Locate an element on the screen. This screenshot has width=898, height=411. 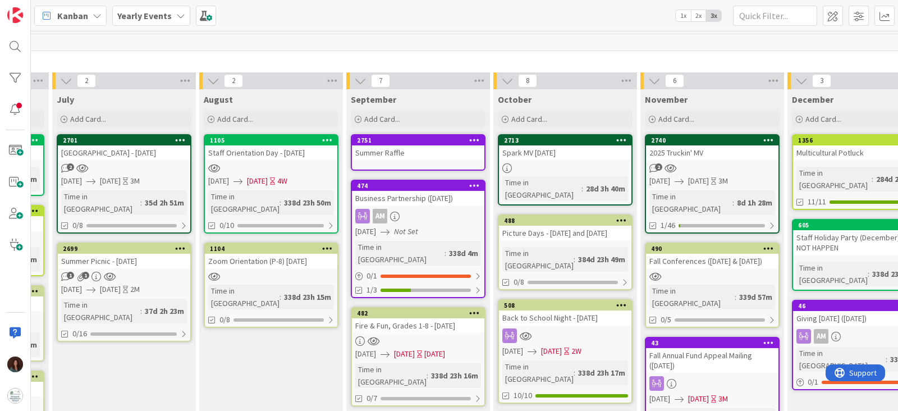
div: 2699 is located at coordinates (126, 249).